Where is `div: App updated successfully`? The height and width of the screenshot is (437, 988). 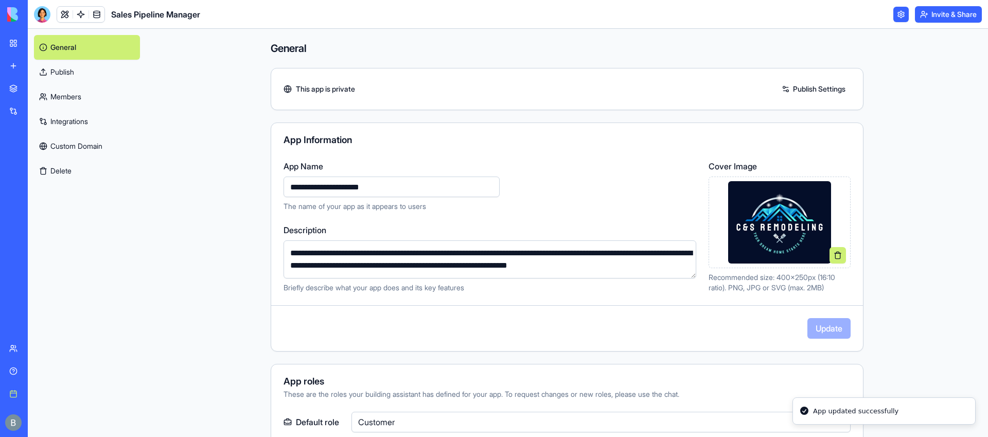
div: App updated successfully is located at coordinates (856, 411).